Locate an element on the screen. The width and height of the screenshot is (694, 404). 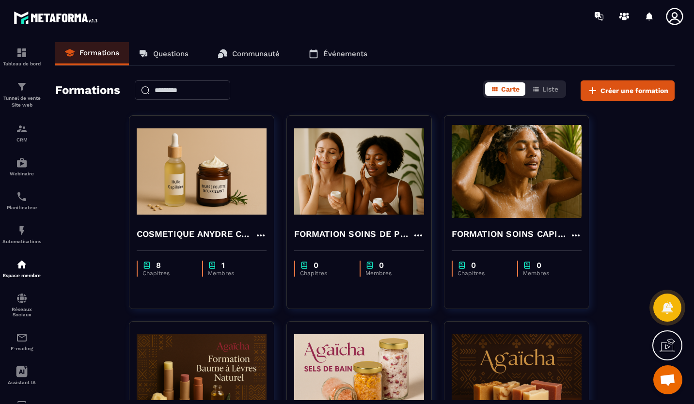
p: Communauté is located at coordinates (256, 54).